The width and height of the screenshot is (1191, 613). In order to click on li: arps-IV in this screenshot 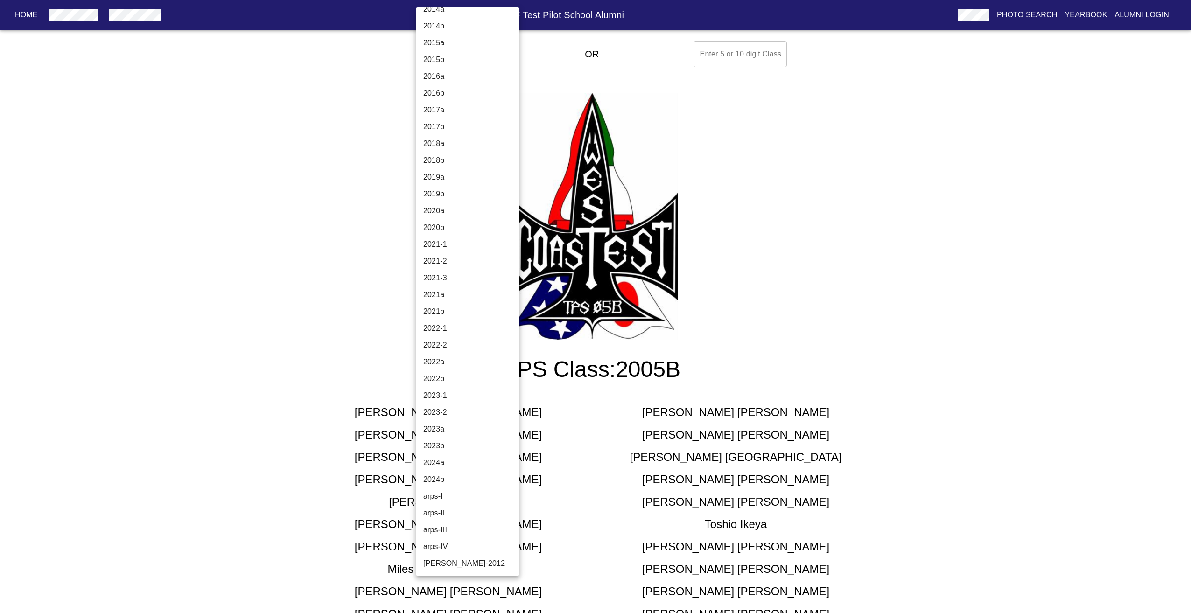, I will do `click(471, 547)`.